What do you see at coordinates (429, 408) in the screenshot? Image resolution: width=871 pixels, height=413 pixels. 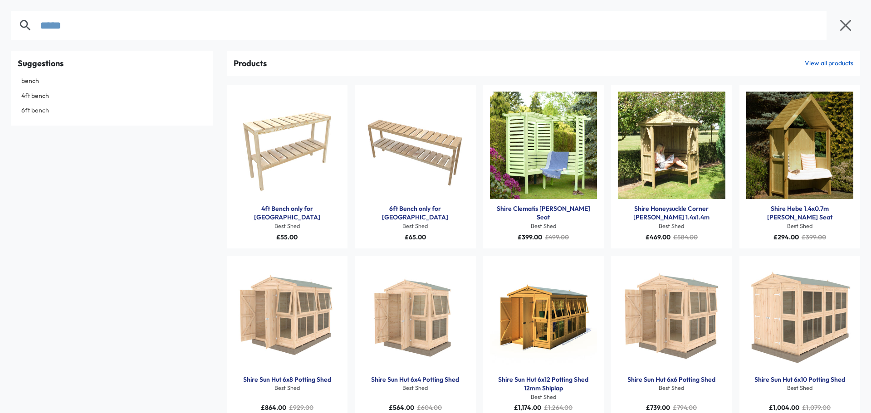 I see `span: £604.00` at bounding box center [429, 408].